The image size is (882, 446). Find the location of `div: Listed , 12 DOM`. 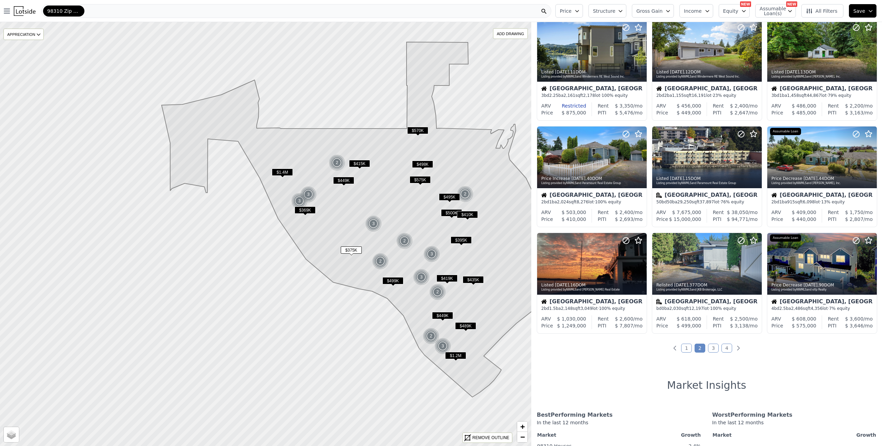

div: Listed , 12 DOM is located at coordinates (707, 72).